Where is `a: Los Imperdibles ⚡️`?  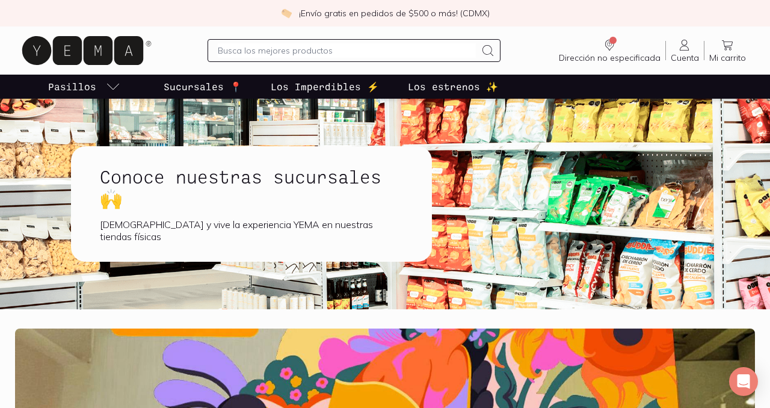
a: Los Imperdibles ⚡️ is located at coordinates (325, 87).